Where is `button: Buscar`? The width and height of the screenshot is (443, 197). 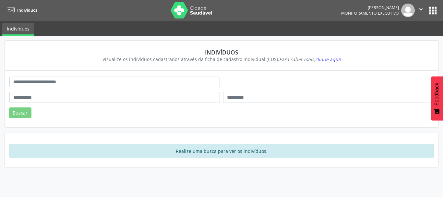 button: Buscar is located at coordinates (20, 113).